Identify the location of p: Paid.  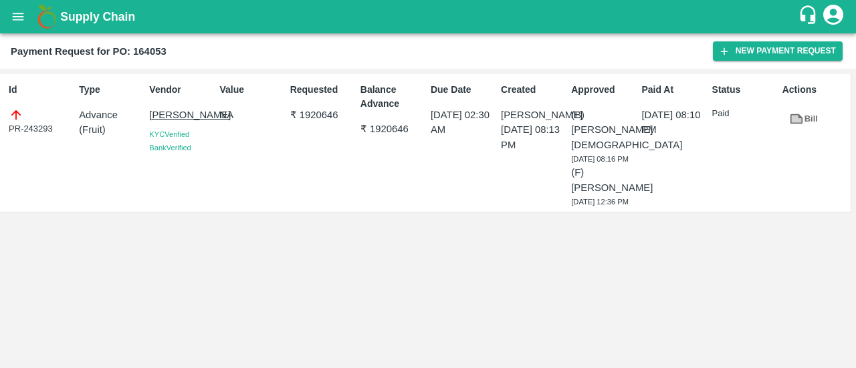
(744, 114).